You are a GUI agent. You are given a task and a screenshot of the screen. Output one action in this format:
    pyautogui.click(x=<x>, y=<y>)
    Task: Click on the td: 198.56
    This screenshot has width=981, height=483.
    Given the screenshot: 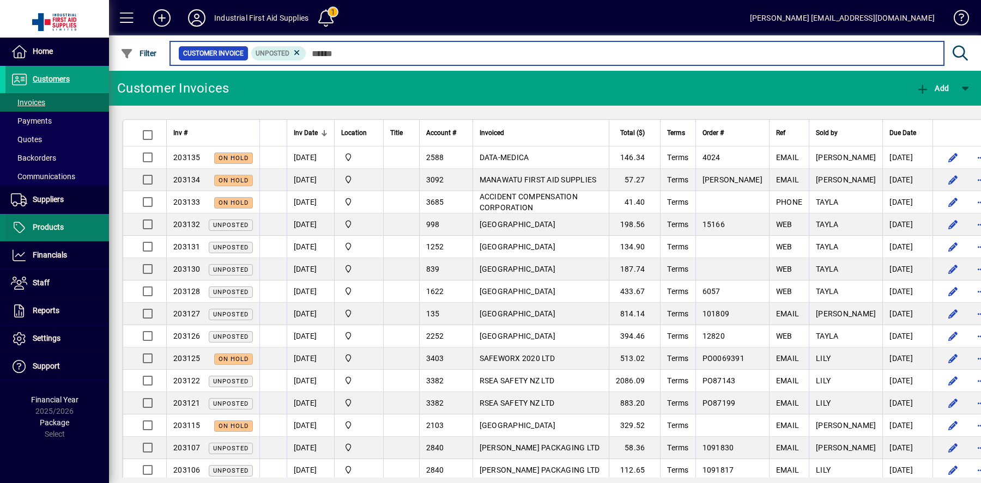 What is the action you would take?
    pyautogui.click(x=634, y=225)
    